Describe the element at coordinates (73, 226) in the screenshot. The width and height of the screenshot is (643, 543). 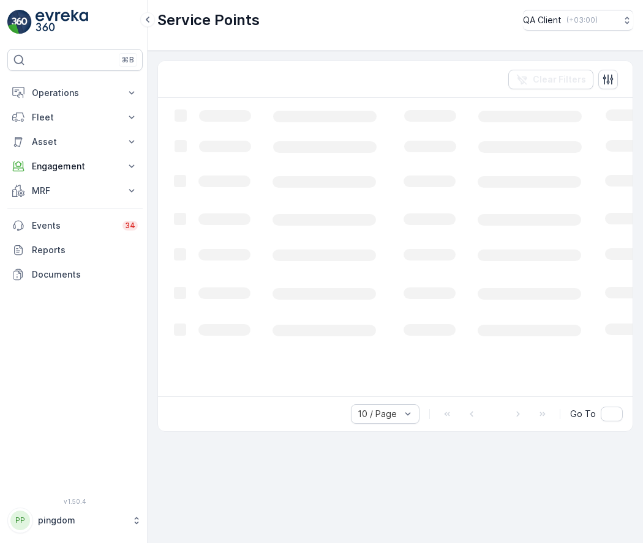
I see `p: Events` at that location.